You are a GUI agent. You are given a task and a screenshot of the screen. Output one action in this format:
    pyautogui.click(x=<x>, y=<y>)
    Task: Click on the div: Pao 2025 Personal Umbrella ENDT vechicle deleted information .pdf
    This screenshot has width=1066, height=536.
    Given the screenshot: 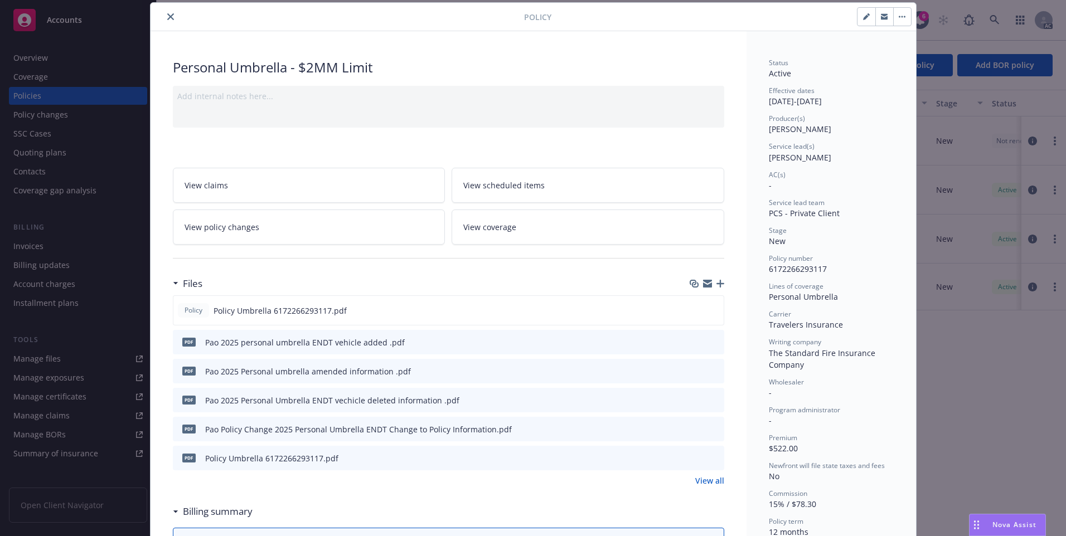 What is the action you would take?
    pyautogui.click(x=332, y=400)
    